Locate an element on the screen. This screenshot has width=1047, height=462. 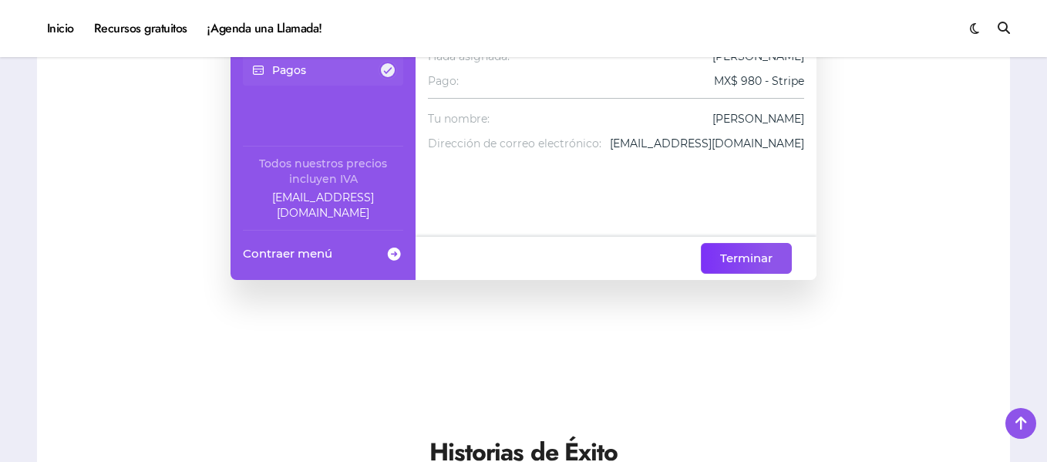
span: Pago: is located at coordinates (443, 81).